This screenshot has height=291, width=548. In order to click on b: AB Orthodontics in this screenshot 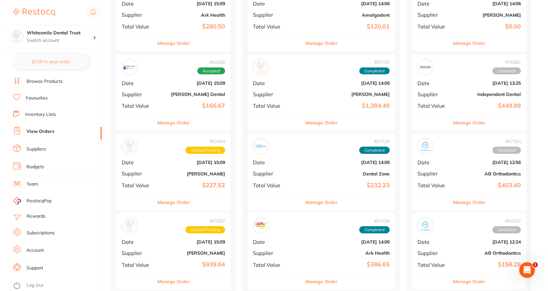, I will do `click(488, 174)`.